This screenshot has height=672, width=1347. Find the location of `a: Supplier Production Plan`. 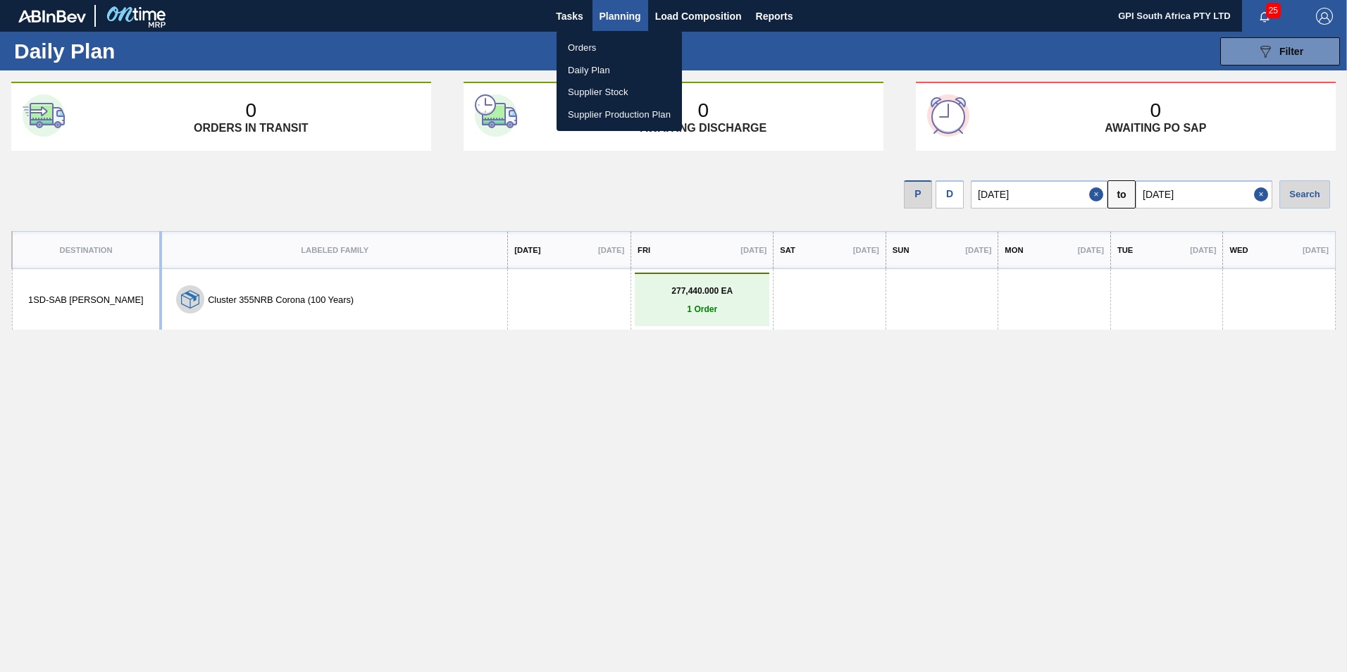

a: Supplier Production Plan is located at coordinates (619, 115).